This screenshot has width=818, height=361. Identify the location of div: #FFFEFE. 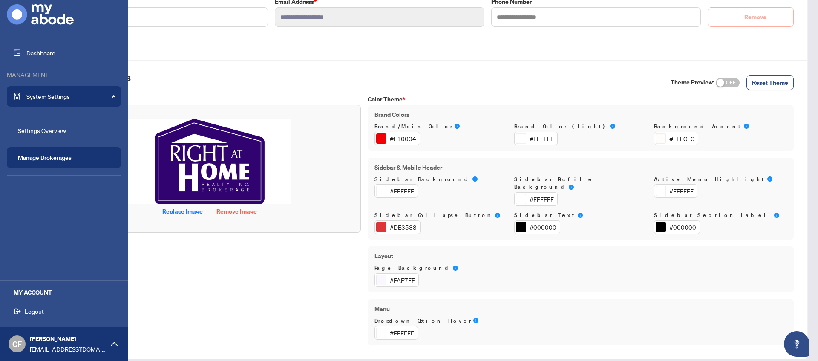
(402, 333).